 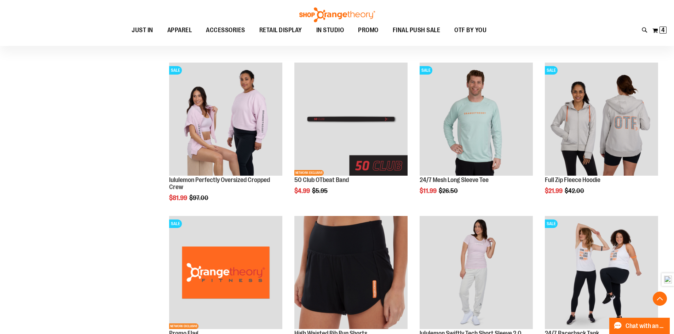 What do you see at coordinates (281, 30) in the screenshot?
I see `a: RETAIL DISPLAY` at bounding box center [281, 30].